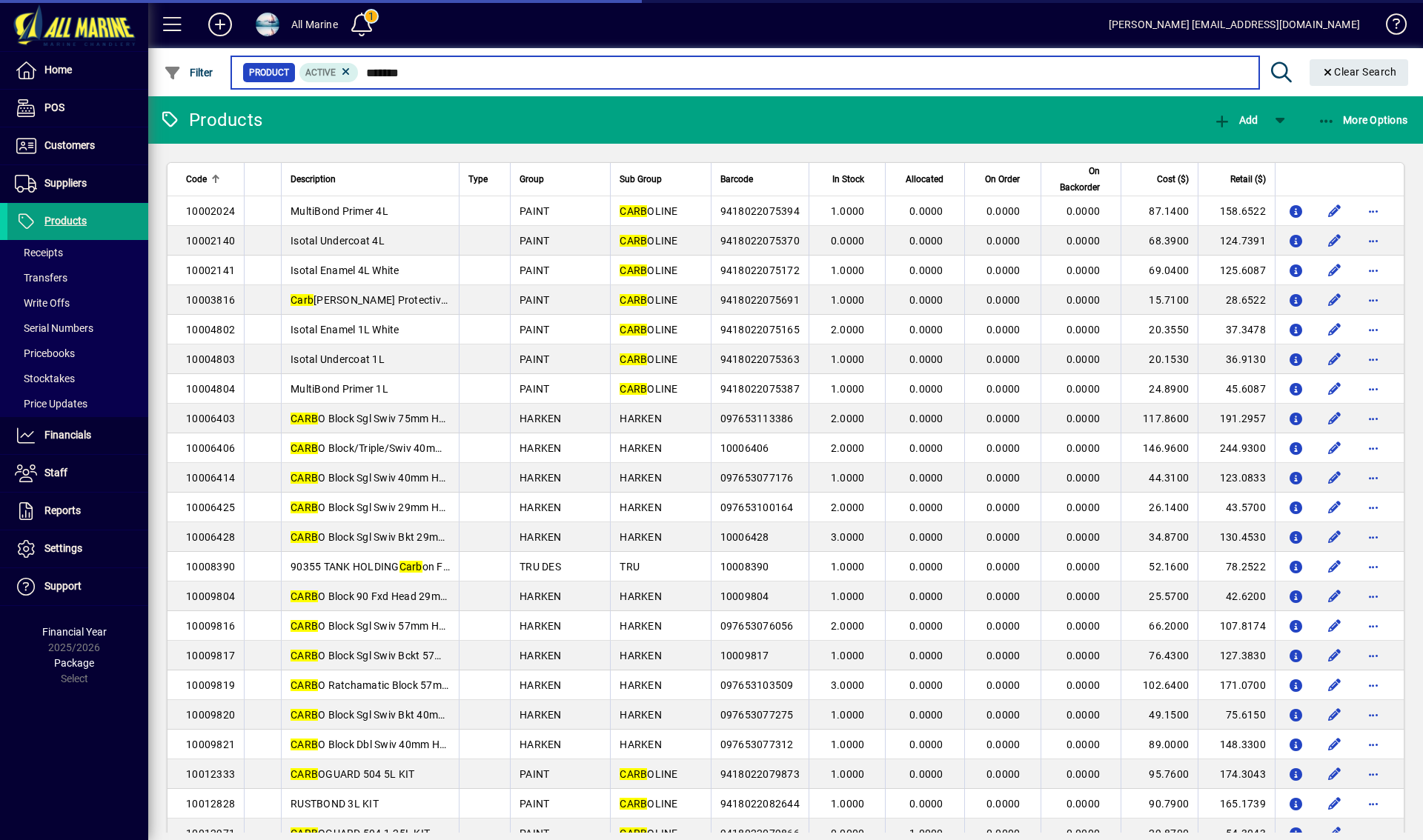 Image resolution: width=1423 pixels, height=840 pixels. What do you see at coordinates (383, 537) in the screenshot?
I see `span: O Block Sgl Swiv Bkt 29mm H341` at bounding box center [383, 537].